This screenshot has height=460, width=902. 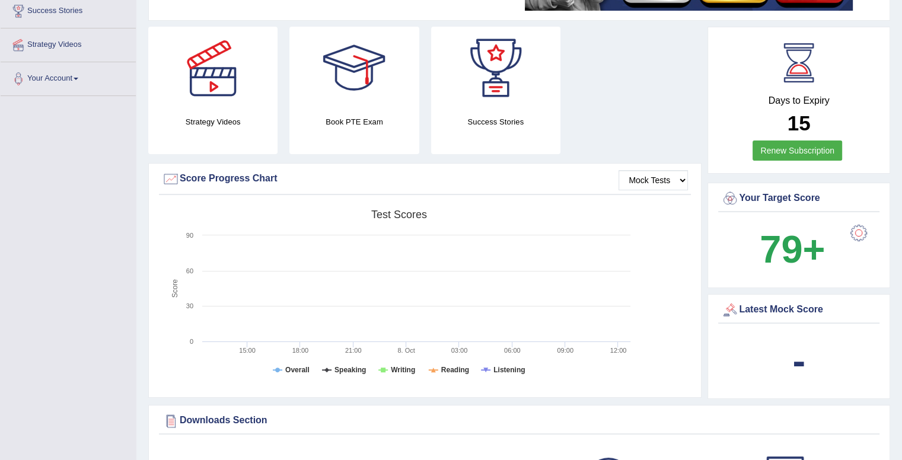 What do you see at coordinates (350, 370) in the screenshot?
I see `tspan: Speaking` at bounding box center [350, 370].